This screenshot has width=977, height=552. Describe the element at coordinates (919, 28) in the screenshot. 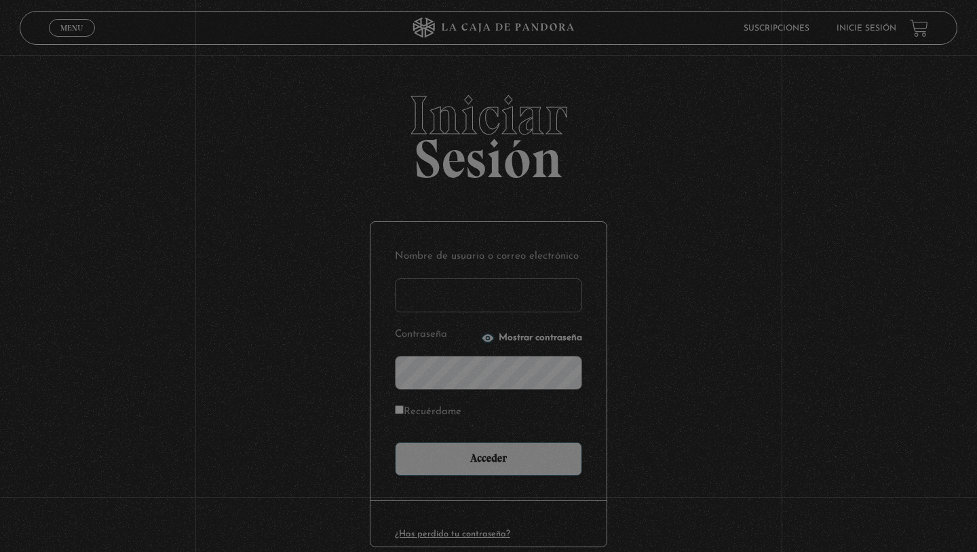

I see `a: View your shopping cart` at that location.